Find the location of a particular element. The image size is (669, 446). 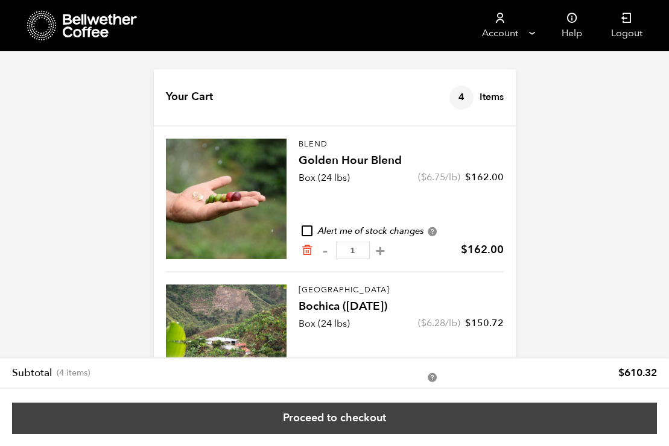

a: Remove from cart is located at coordinates (307, 250).